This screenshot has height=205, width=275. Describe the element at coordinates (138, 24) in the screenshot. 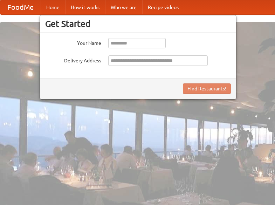

I see `h3: Get Started` at that location.